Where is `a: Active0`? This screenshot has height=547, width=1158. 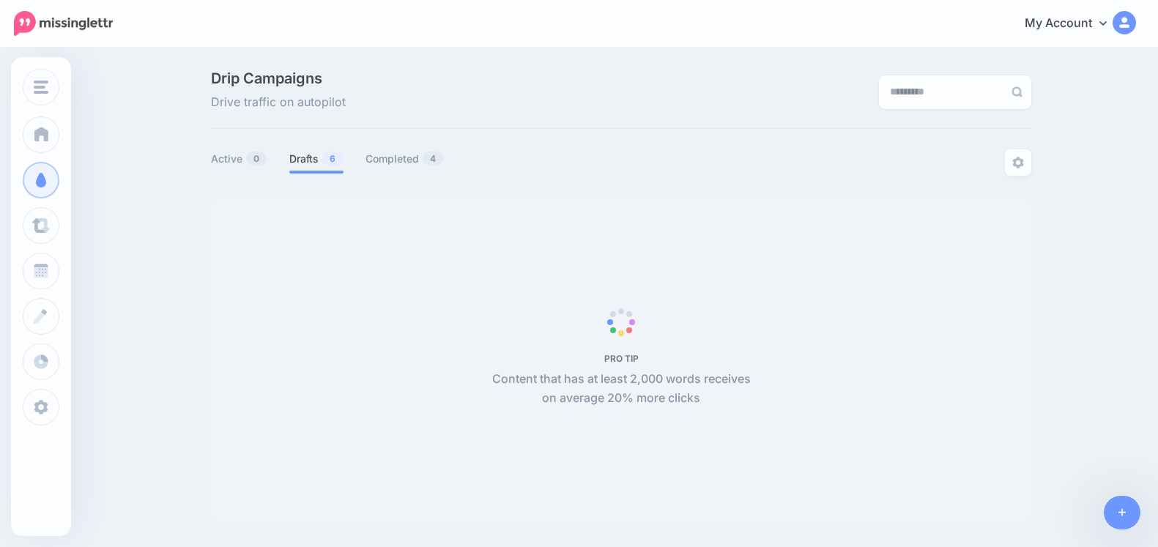
a: Active0 is located at coordinates (239, 159).